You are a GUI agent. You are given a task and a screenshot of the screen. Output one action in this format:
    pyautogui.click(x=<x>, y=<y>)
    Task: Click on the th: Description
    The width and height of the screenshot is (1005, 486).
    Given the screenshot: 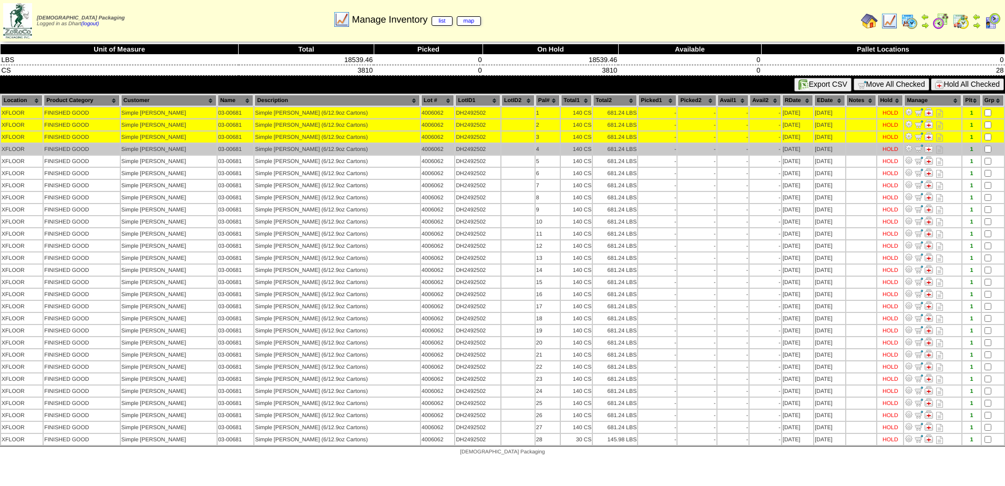 What is the action you would take?
    pyautogui.click(x=337, y=100)
    